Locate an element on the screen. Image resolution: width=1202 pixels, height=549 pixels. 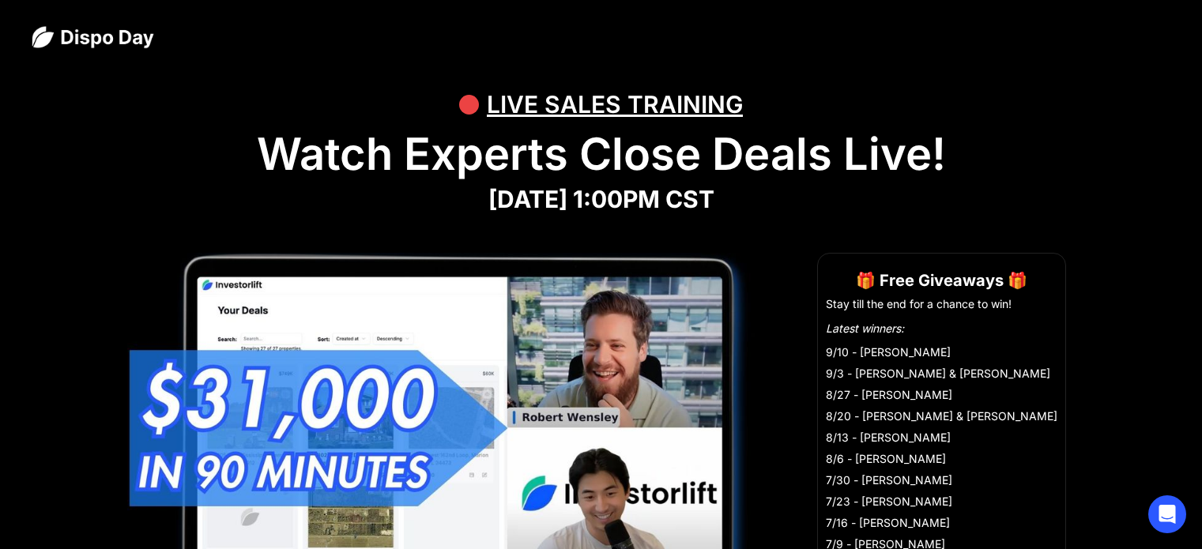
div: LIVE SALES TRAINING is located at coordinates (615, 104).